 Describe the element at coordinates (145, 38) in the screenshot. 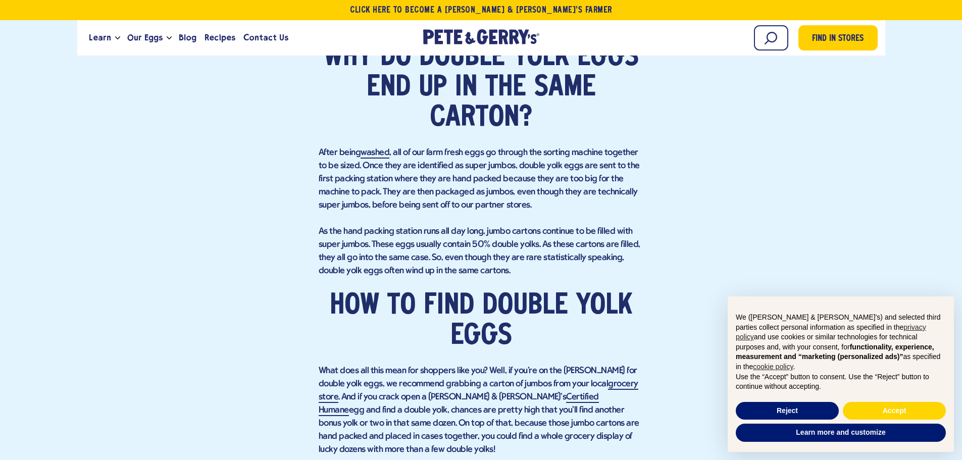

I see `a: Our Eggs` at that location.